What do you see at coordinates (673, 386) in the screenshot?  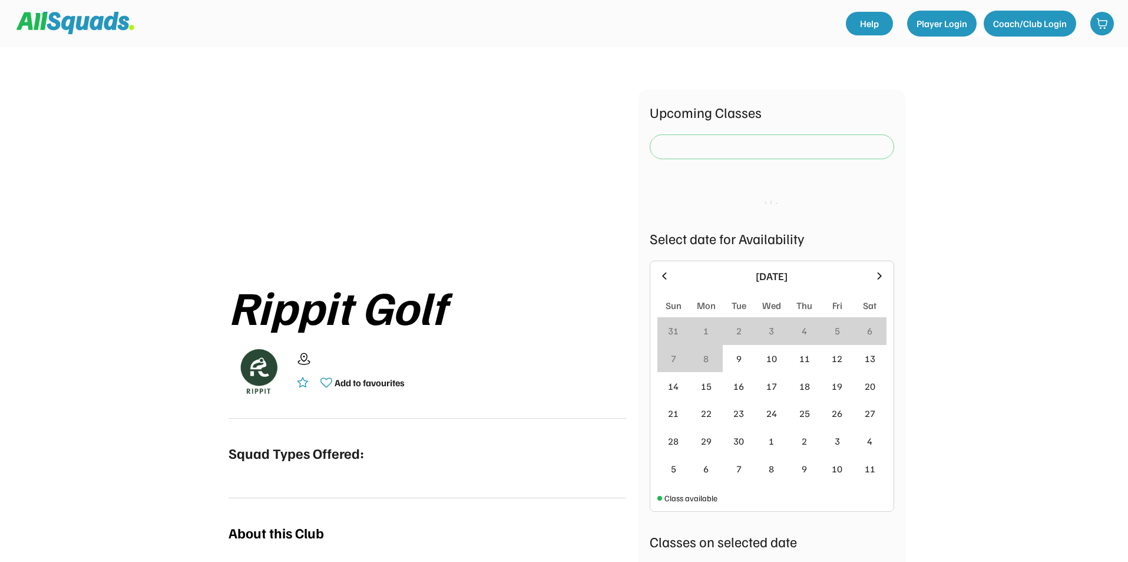 I see `div: 14` at bounding box center [673, 386].